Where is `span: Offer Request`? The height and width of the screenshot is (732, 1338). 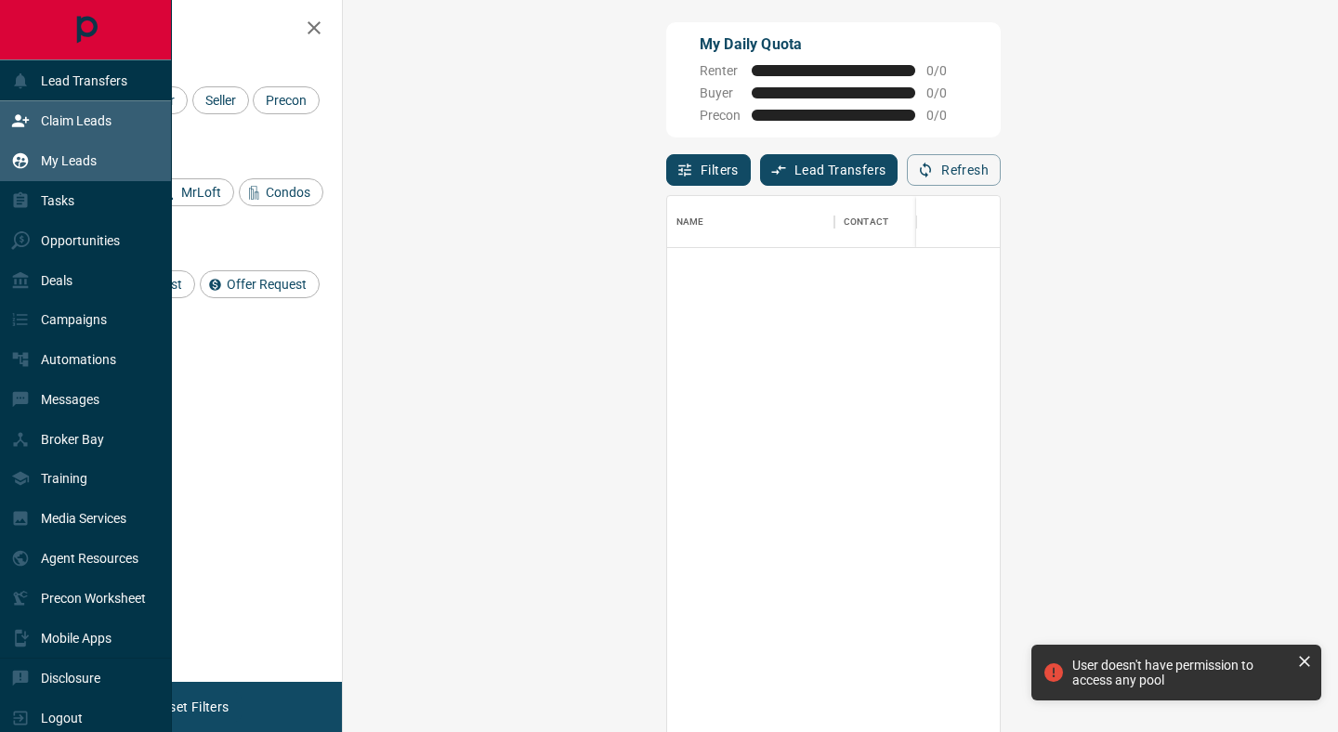 span: Offer Request is located at coordinates (267, 284).